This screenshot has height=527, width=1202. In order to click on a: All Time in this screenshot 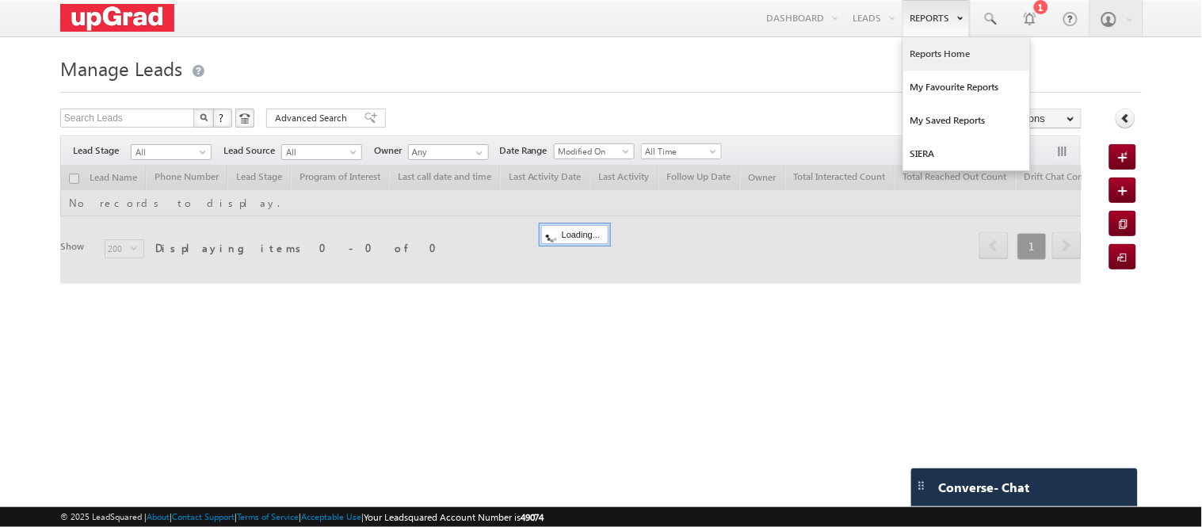, I will do `click(682, 151)`.